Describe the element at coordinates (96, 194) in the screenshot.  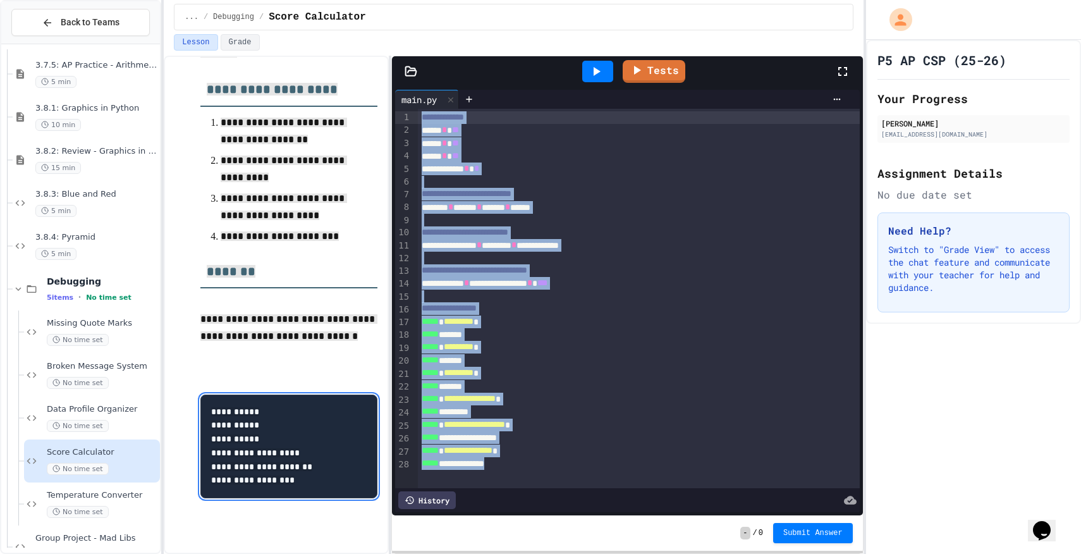
I see `span: 3.8.3: Blue and Red` at that location.